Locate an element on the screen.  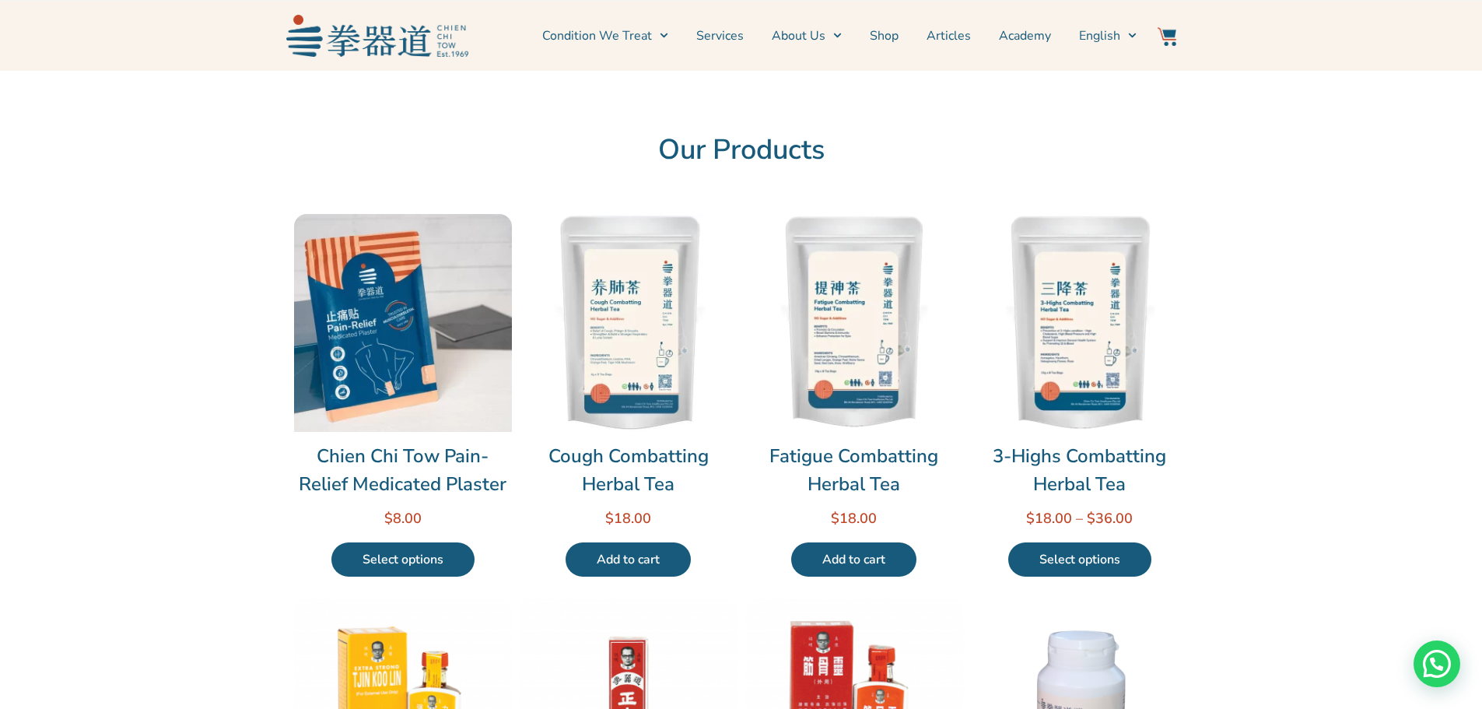
a: Fatigue Combatting Herbal Tea is located at coordinates (854, 470).